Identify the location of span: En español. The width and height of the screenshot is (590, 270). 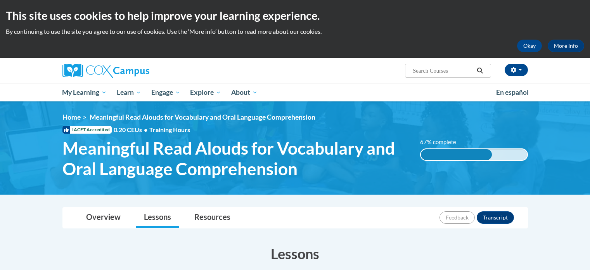
(513, 92).